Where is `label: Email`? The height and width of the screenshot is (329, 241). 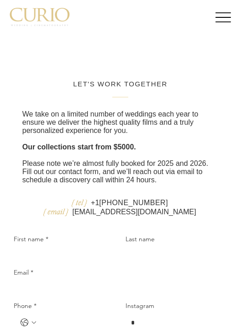
label: Email is located at coordinates (23, 272).